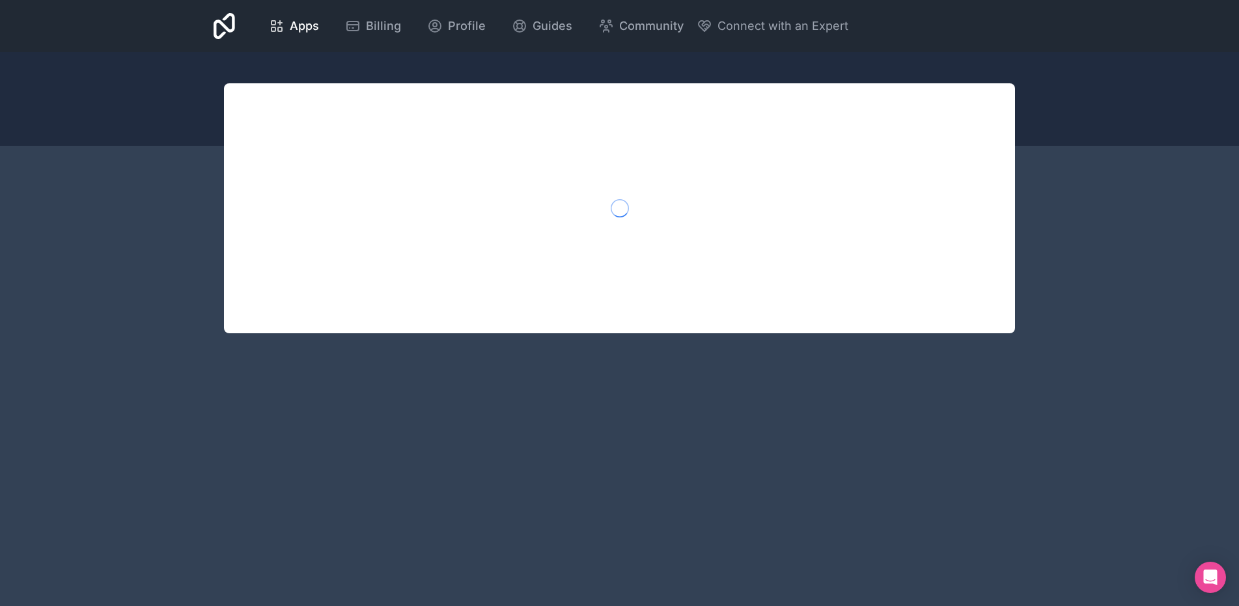  I want to click on span: Connect with an Expert, so click(783, 26).